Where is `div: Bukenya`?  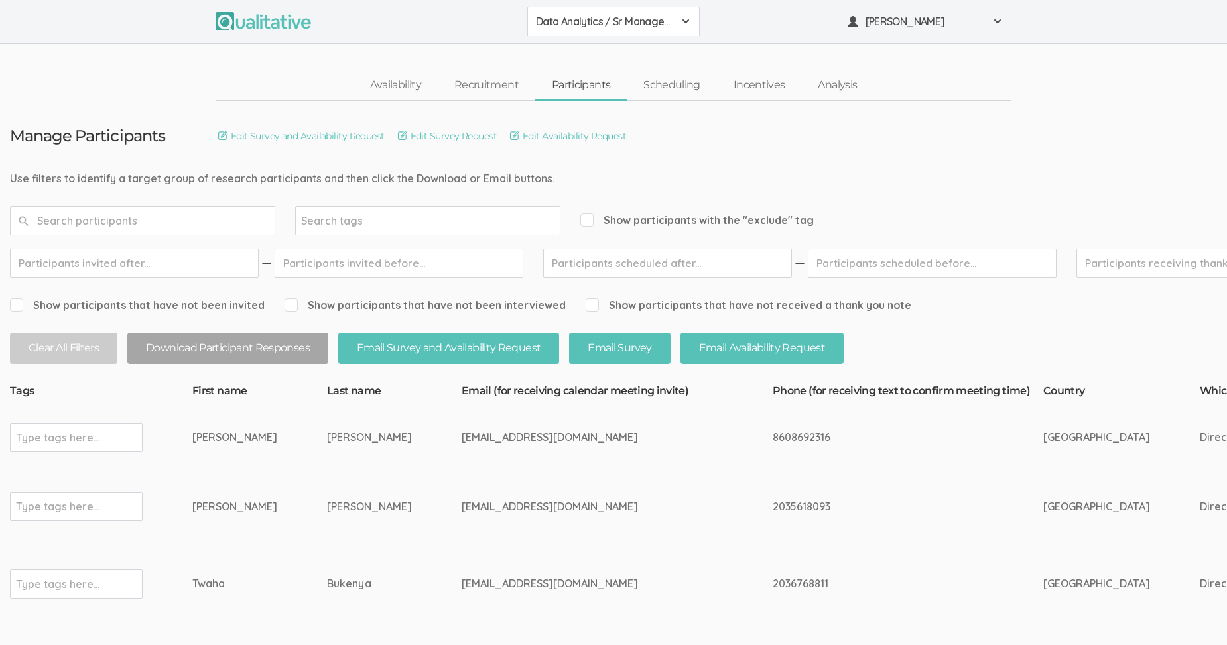
div: Bukenya is located at coordinates (369, 584).